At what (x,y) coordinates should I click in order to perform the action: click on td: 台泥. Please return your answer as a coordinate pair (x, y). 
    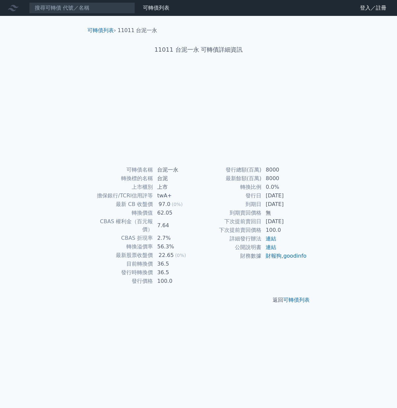
    Looking at the image, I should click on (176, 178).